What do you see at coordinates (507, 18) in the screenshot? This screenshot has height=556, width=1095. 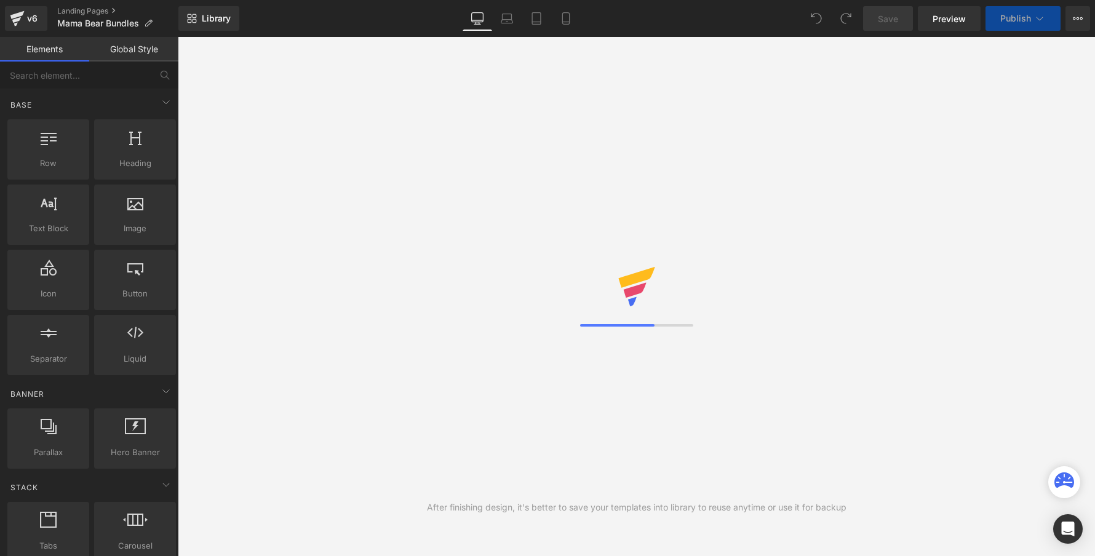 I see `a: Laptop` at bounding box center [507, 18].